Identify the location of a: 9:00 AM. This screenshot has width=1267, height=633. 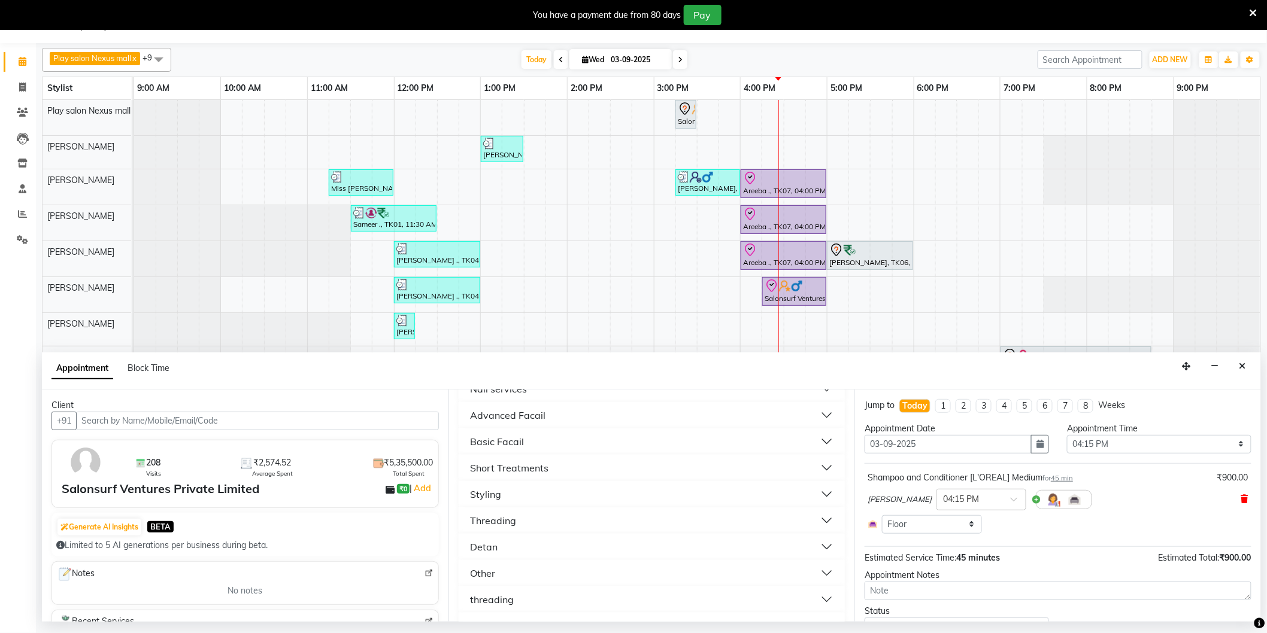
(153, 88).